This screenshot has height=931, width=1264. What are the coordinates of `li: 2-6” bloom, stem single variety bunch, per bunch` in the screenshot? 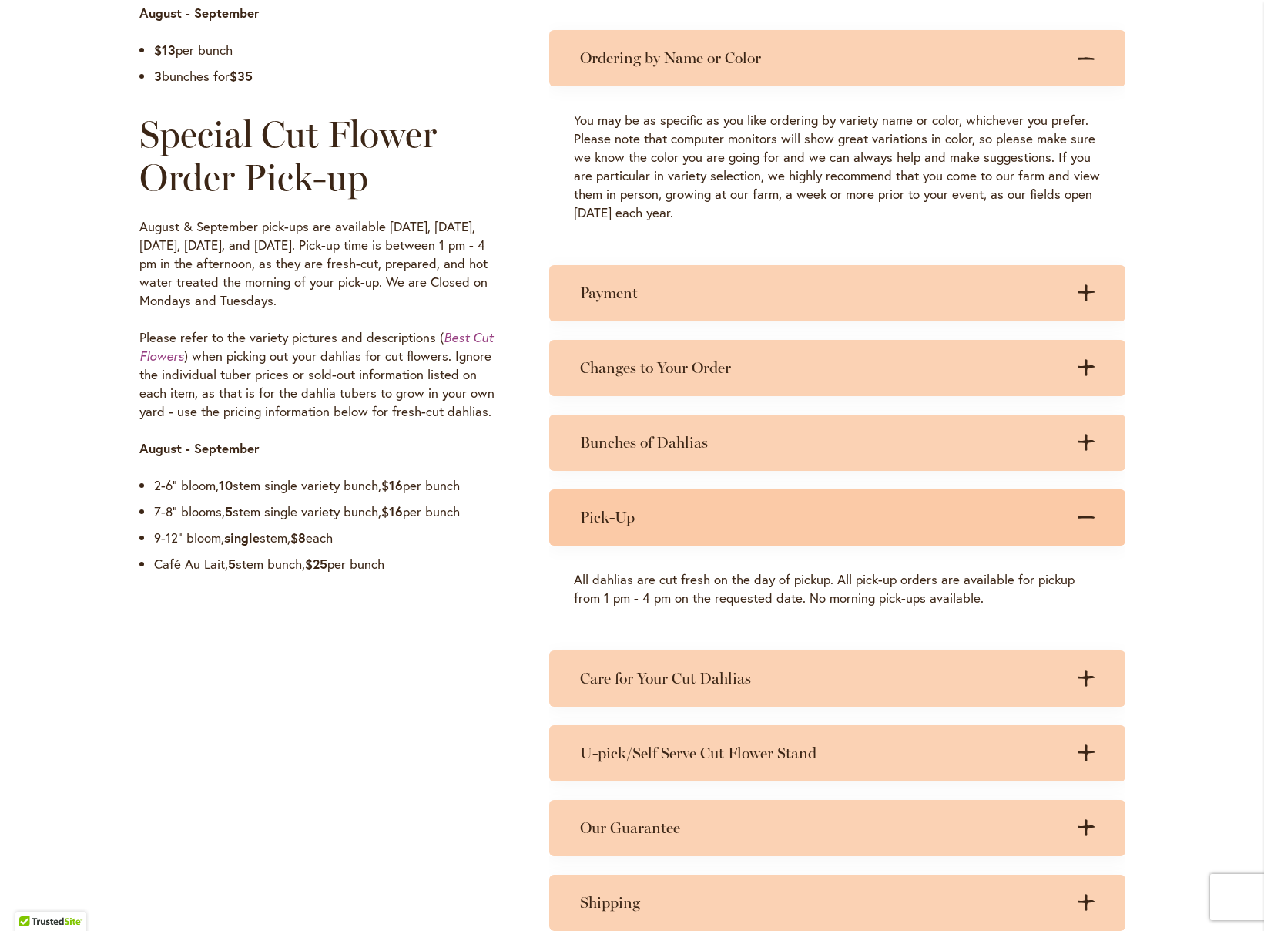 It's located at (329, 485).